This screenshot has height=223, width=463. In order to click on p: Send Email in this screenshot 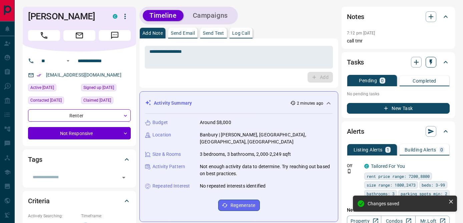, I will do `click(183, 33)`.